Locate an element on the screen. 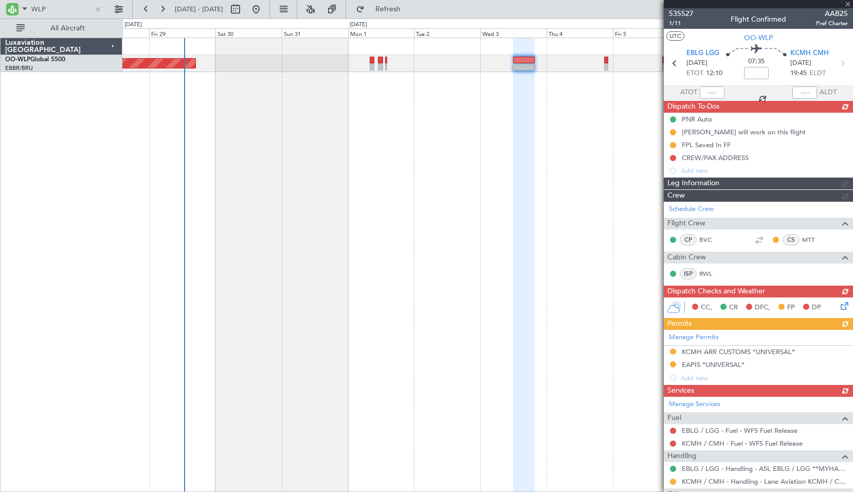  a: EBBR/BRU is located at coordinates (19, 68).